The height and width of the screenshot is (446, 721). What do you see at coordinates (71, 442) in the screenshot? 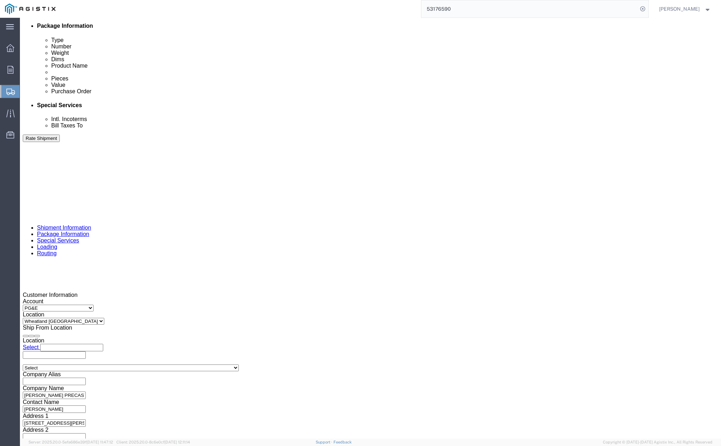
I see `span: Server: 2025.20.0-5efa686e39f` at bounding box center [71, 442].